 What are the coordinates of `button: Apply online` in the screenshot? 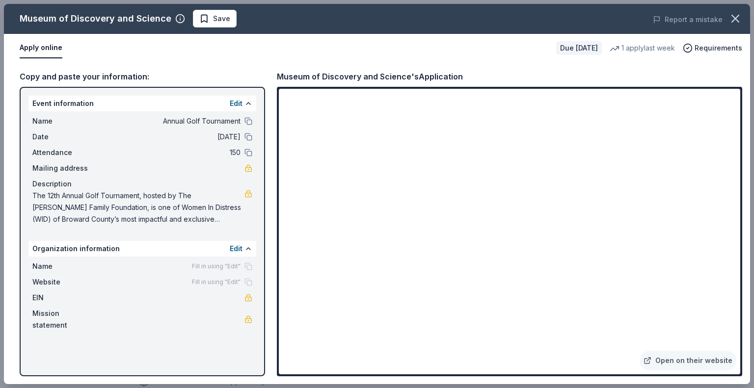 It's located at (41, 48).